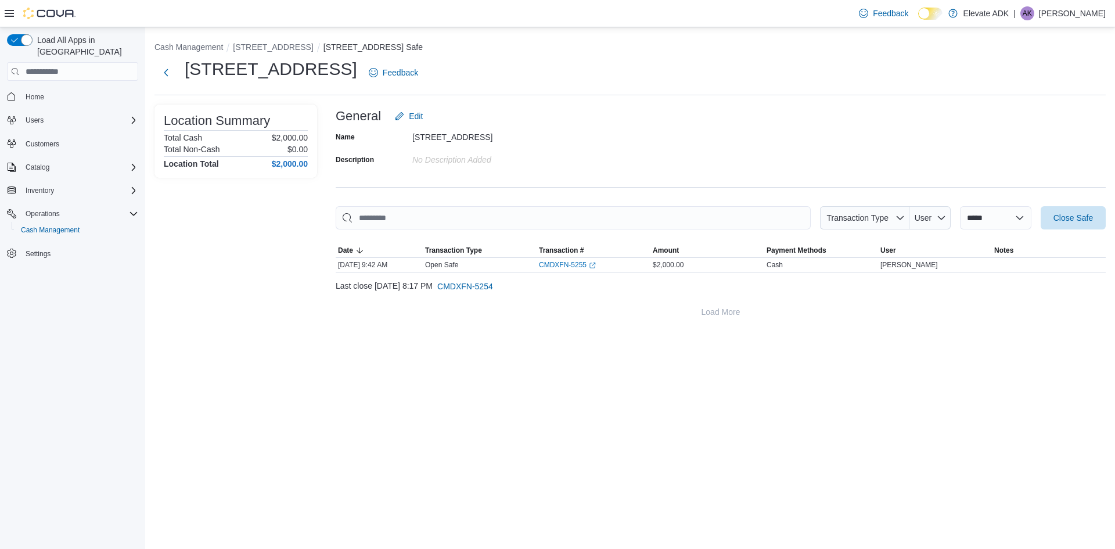 This screenshot has width=1115, height=549. I want to click on h6: Total Non-Cash, so click(192, 149).